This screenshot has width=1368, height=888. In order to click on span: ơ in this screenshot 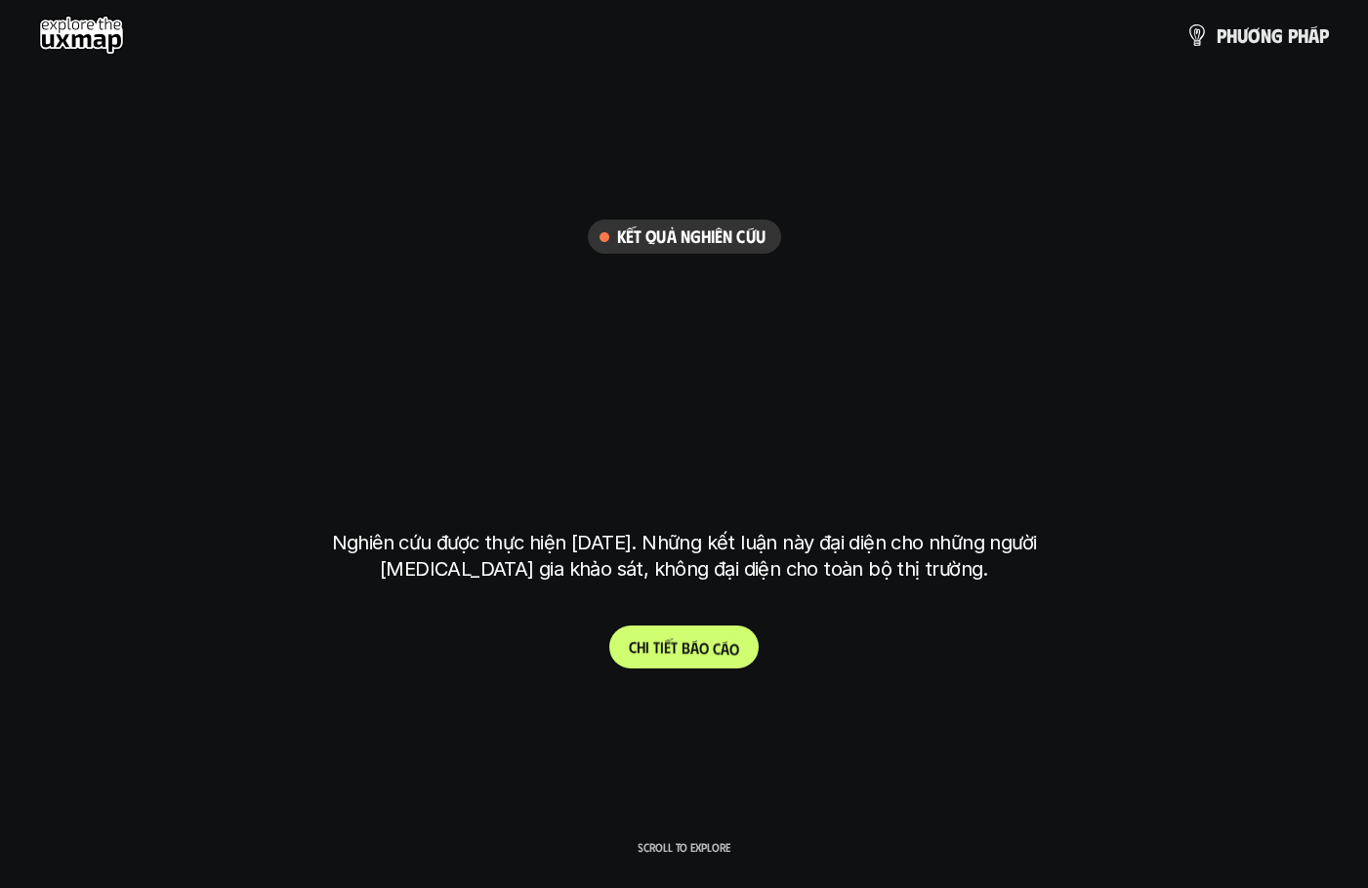, I will do `click(1253, 35)`.